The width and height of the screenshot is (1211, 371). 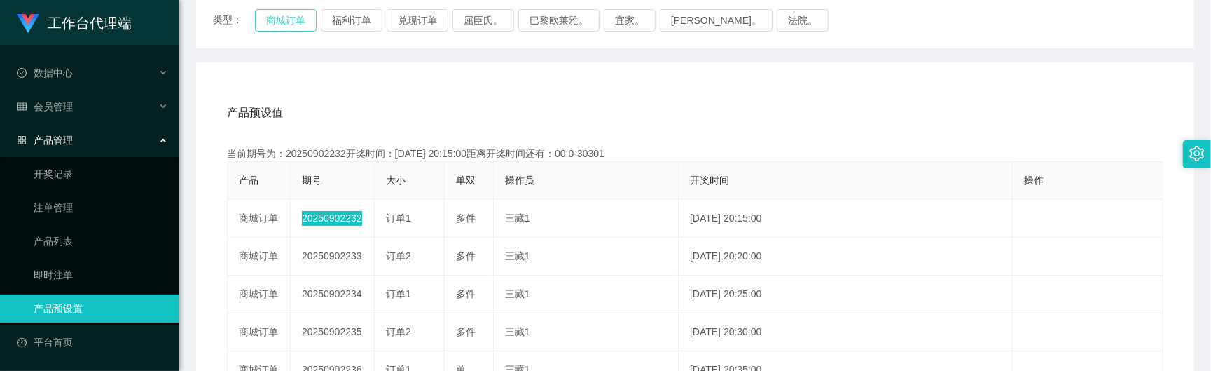 I want to click on span: 产品, so click(x=249, y=180).